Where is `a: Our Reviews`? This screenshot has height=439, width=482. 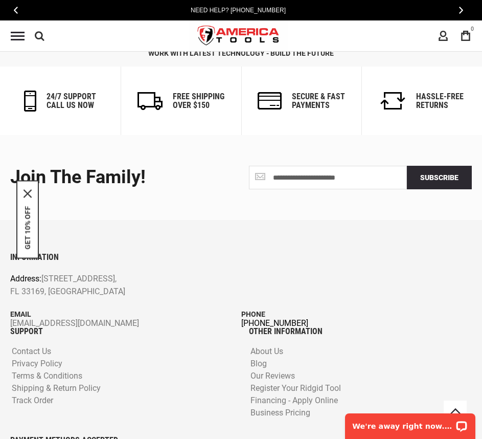
a: Our Reviews is located at coordinates (273, 376).